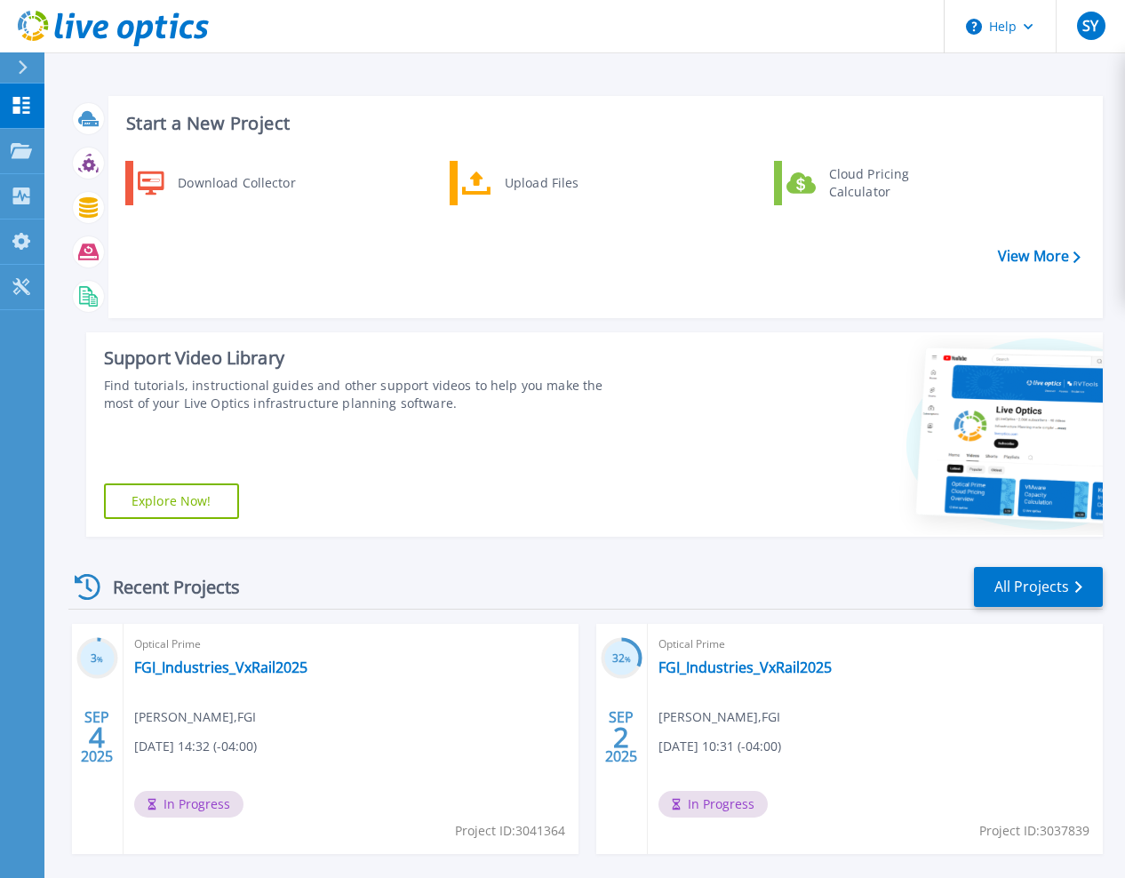 The width and height of the screenshot is (1125, 878). I want to click on span: Project ID: 3037839, so click(1035, 831).